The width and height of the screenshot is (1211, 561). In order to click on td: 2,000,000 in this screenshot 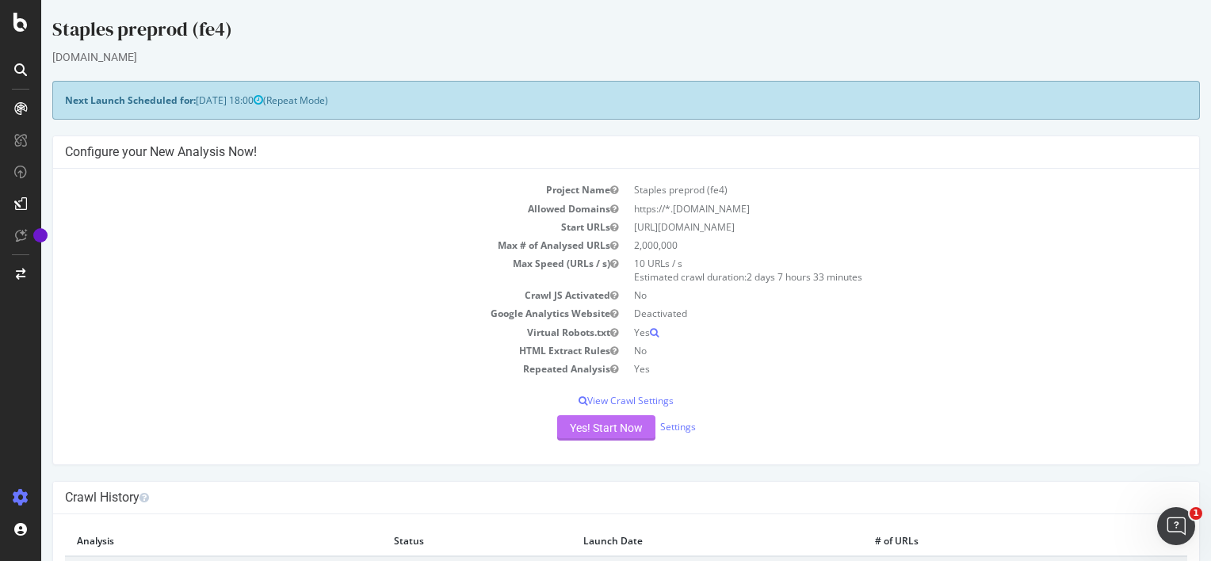, I will do `click(865, 245)`.